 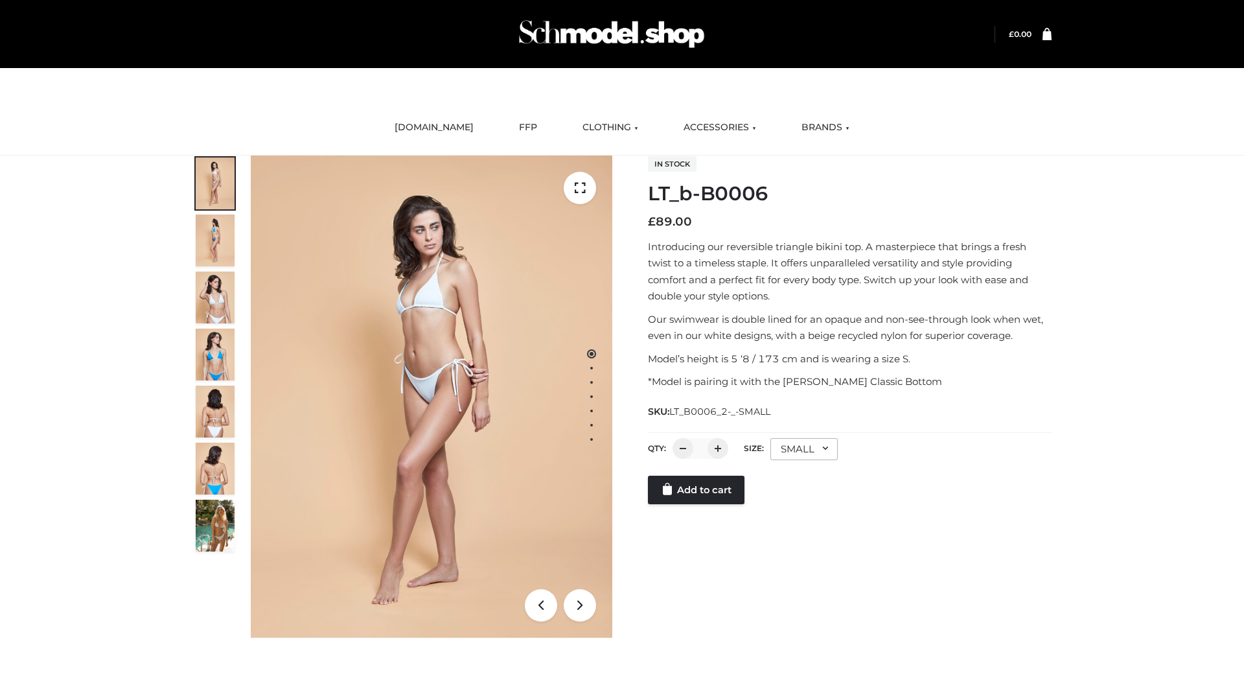 I want to click on a: £0.00, so click(x=1020, y=34).